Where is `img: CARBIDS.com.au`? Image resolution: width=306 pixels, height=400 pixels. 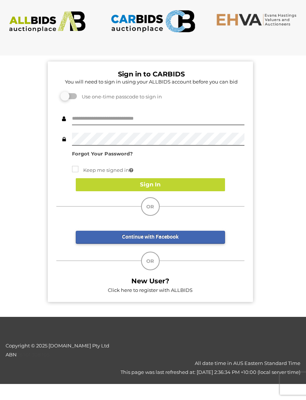 img: CARBIDS.com.au is located at coordinates (153, 21).